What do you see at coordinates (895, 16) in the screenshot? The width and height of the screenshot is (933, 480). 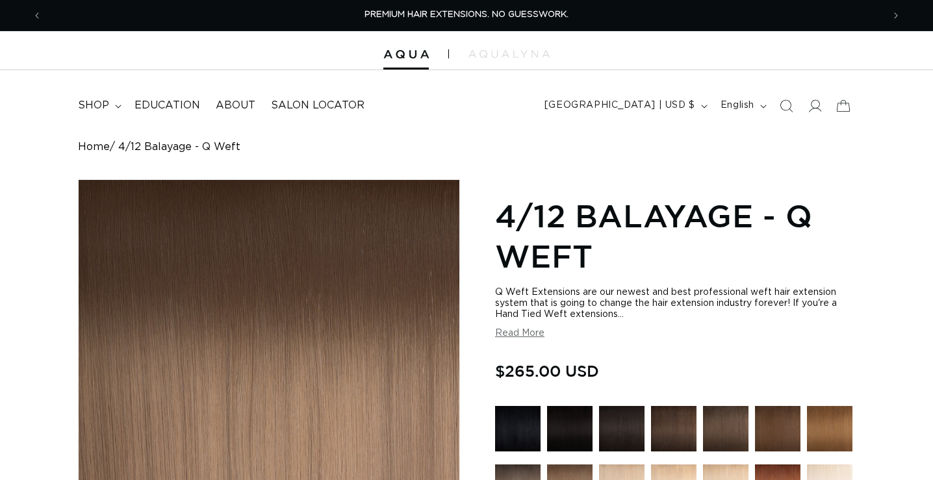 I see `button: Next announcement` at bounding box center [895, 16].